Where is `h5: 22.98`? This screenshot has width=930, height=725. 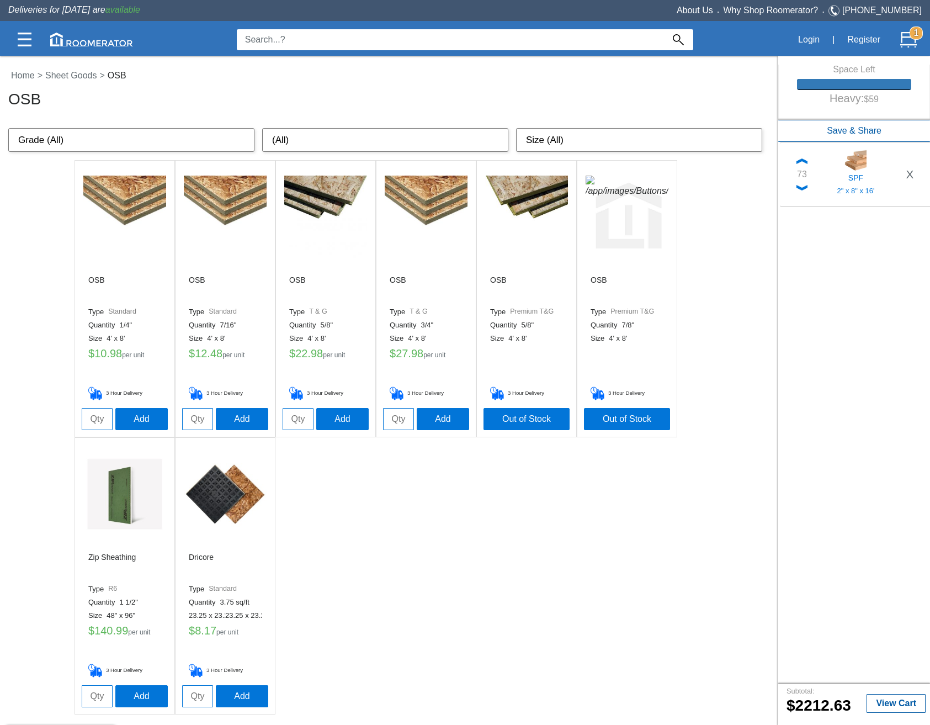
h5: 22.98 is located at coordinates (326, 356).